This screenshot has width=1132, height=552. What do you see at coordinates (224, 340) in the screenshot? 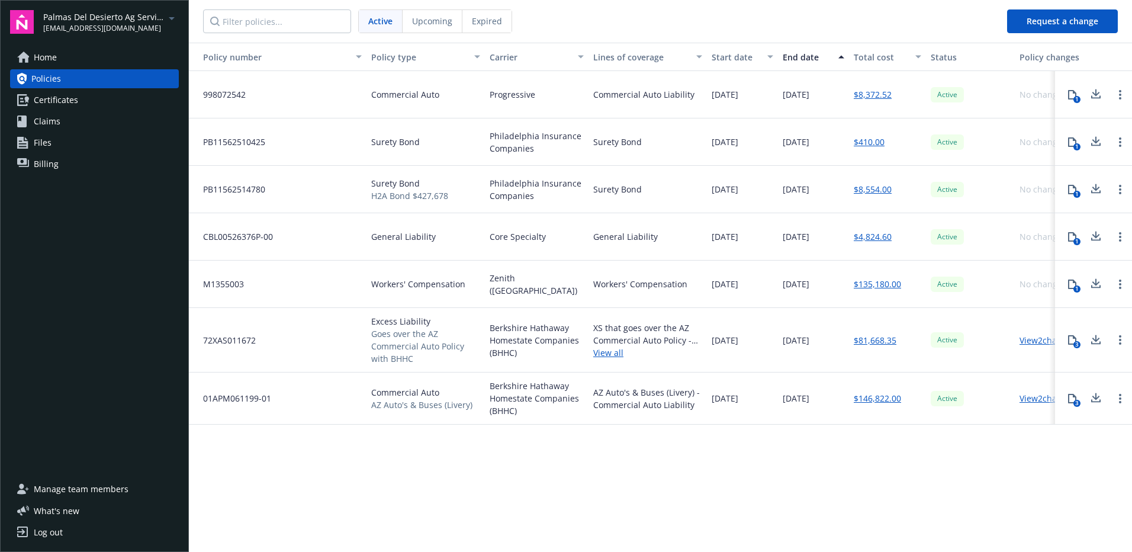
I see `span: 72XAS011672` at bounding box center [224, 340].